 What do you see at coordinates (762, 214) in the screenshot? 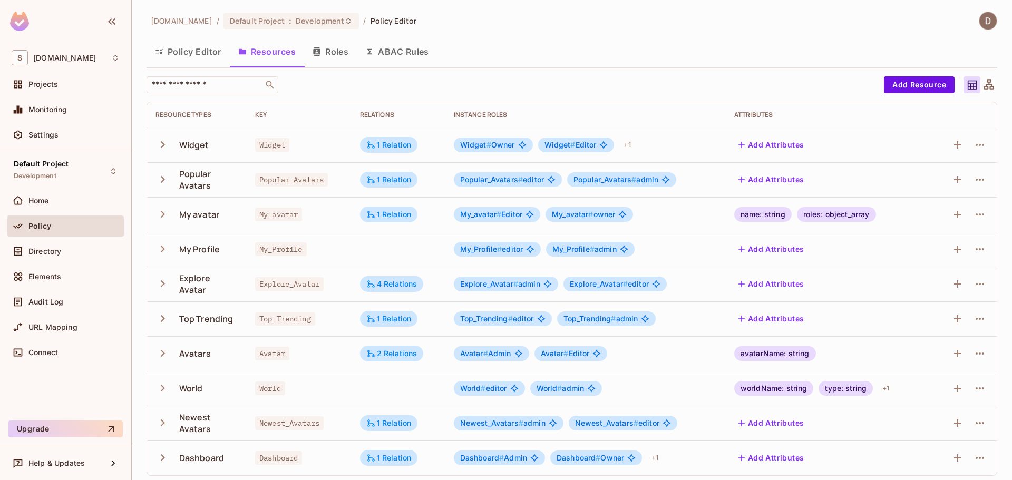
I see `div: name: string` at bounding box center [762, 214].